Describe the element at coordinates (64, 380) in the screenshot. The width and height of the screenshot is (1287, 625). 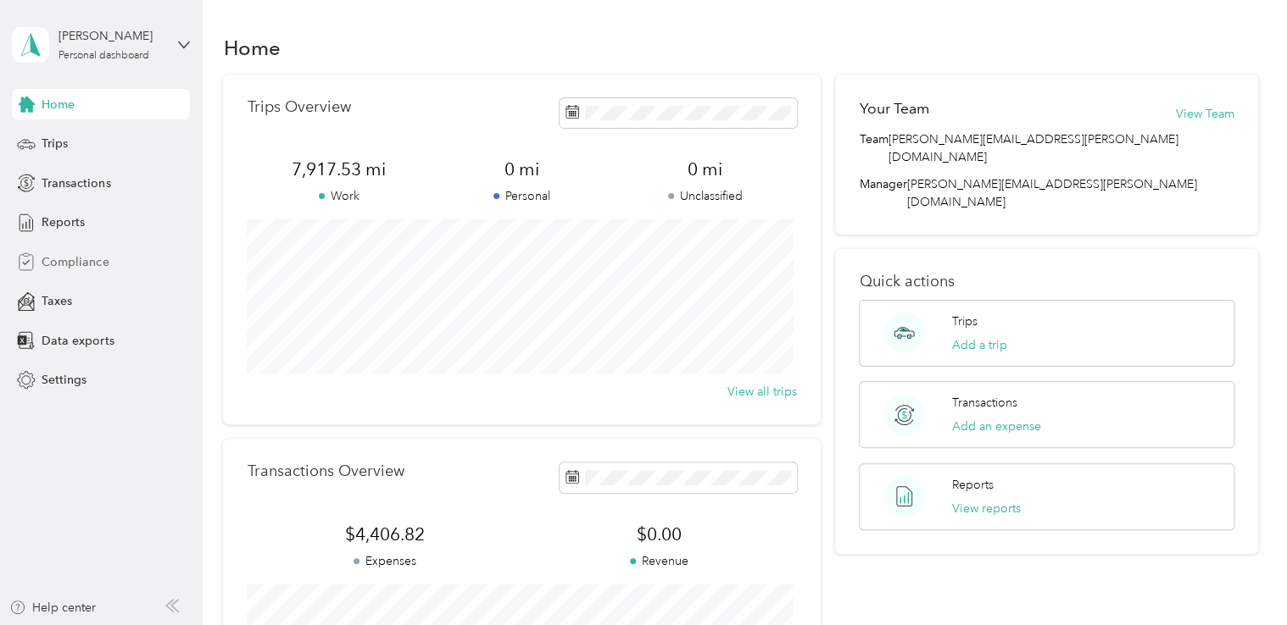
I see `span: Settings` at that location.